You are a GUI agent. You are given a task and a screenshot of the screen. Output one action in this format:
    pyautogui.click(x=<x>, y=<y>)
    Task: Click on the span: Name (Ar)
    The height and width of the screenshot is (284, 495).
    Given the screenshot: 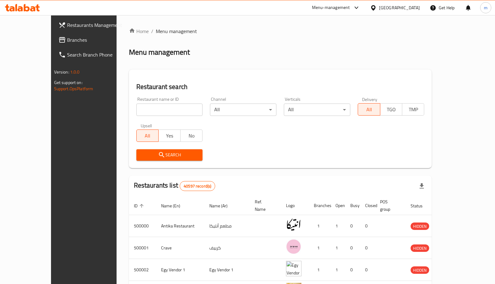 What is the action you would take?
    pyautogui.click(x=222, y=206)
    